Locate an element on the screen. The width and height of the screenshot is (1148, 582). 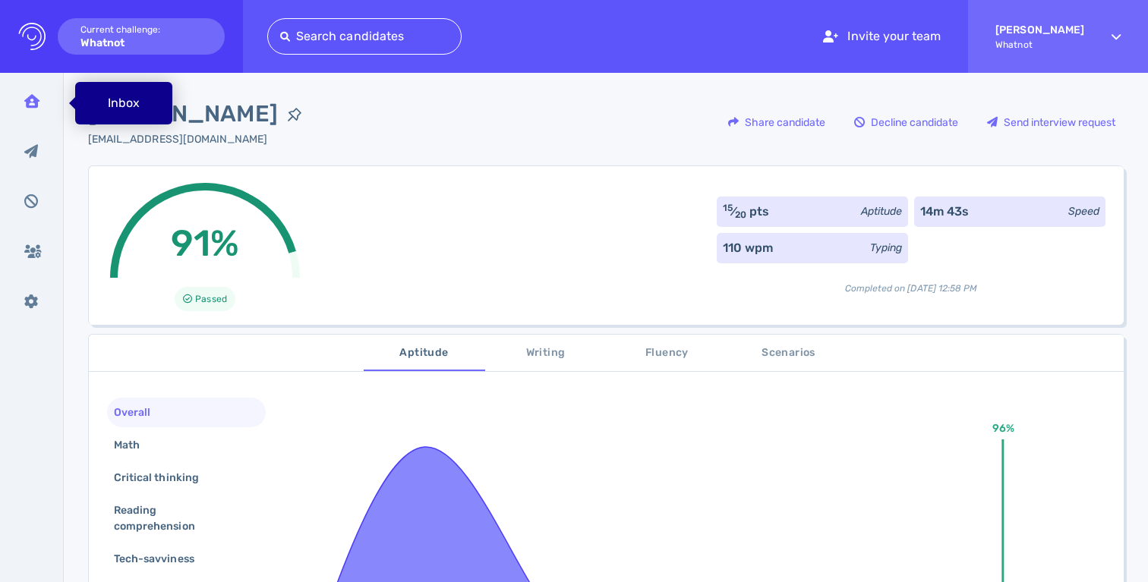
div: Share candidate is located at coordinates (776, 122).